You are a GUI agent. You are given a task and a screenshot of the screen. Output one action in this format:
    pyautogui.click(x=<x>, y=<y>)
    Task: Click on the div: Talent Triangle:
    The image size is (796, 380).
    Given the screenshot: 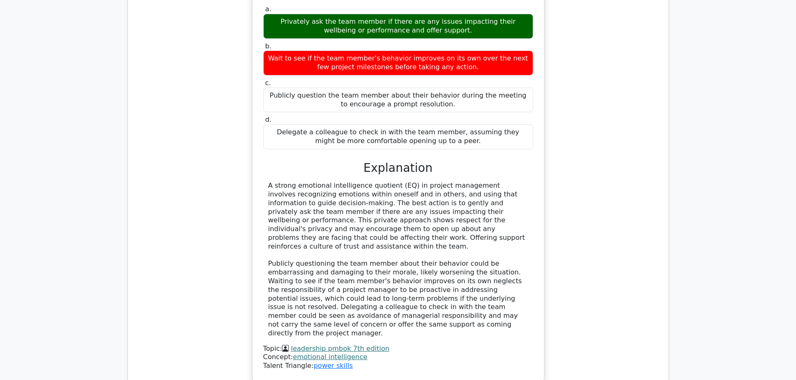 What is the action you would take?
    pyautogui.click(x=398, y=358)
    